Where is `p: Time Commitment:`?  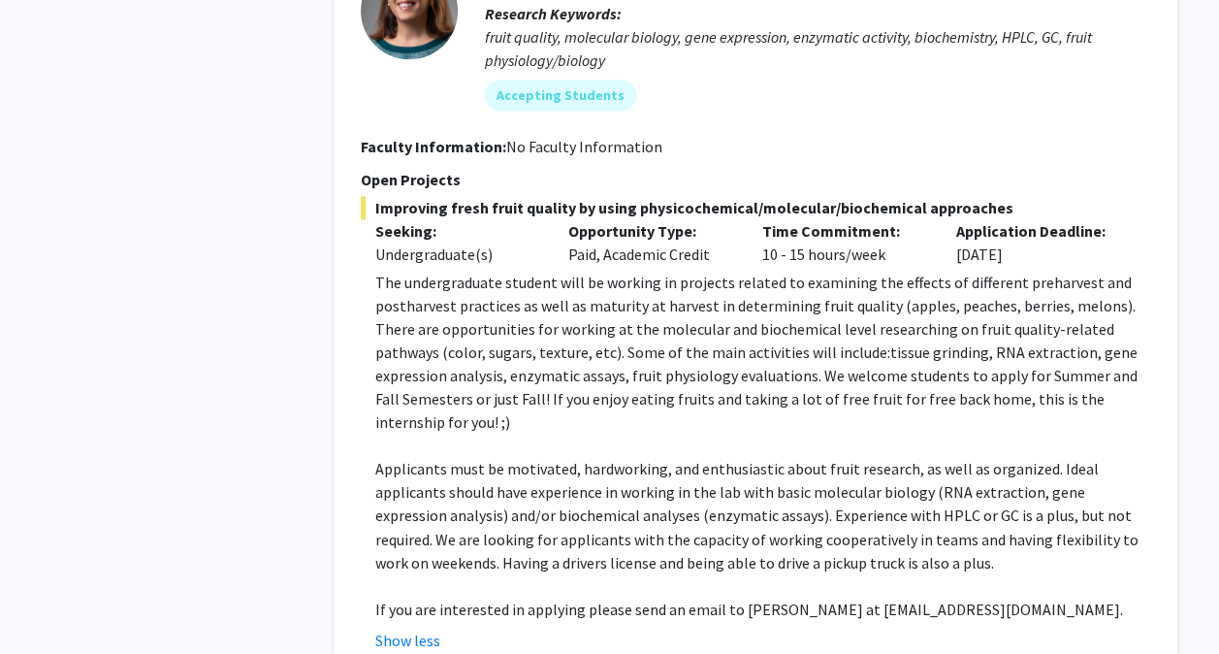 p: Time Commitment: is located at coordinates (845, 231).